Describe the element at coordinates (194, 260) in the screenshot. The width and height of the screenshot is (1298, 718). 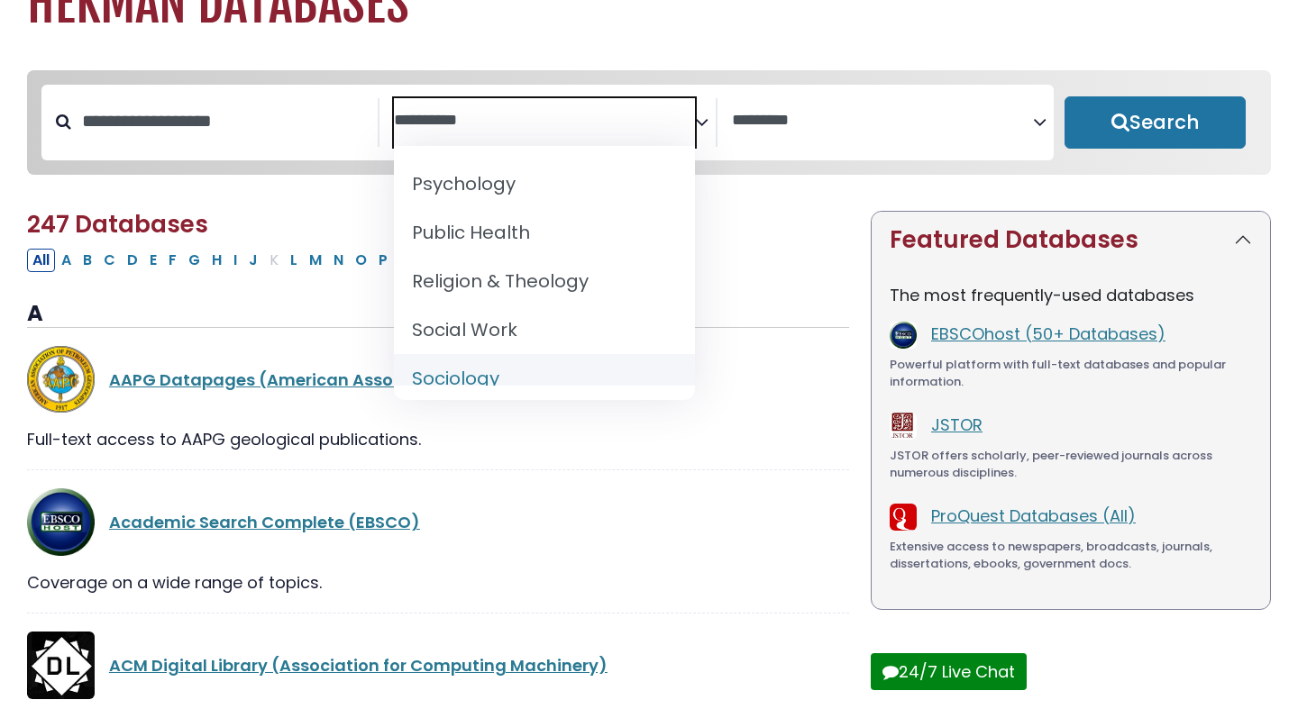
I see `button: Filter Results G` at that location.